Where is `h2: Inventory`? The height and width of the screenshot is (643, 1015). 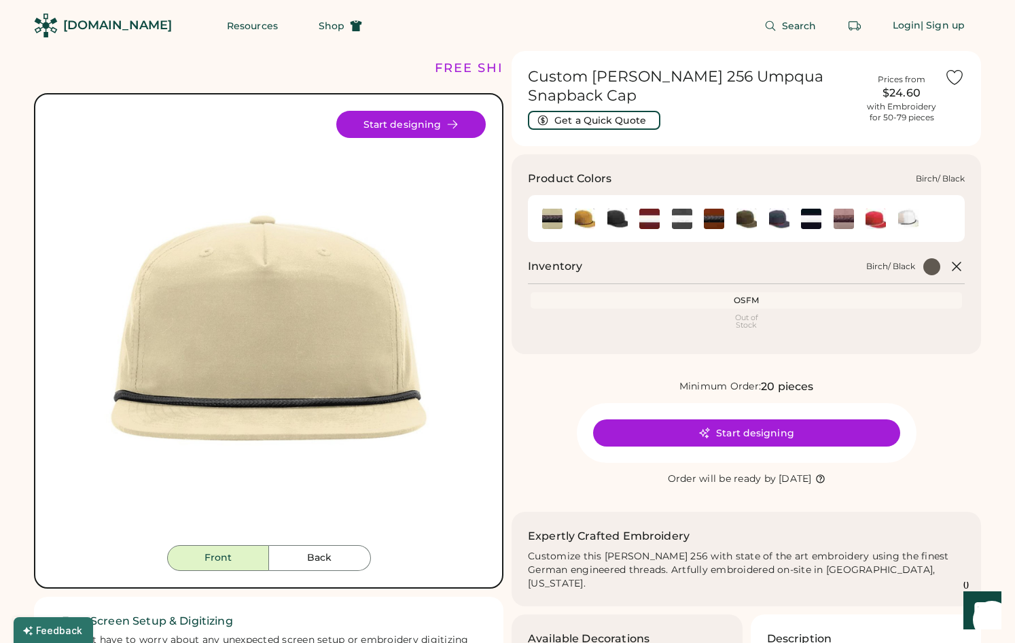 h2: Inventory is located at coordinates (555, 266).